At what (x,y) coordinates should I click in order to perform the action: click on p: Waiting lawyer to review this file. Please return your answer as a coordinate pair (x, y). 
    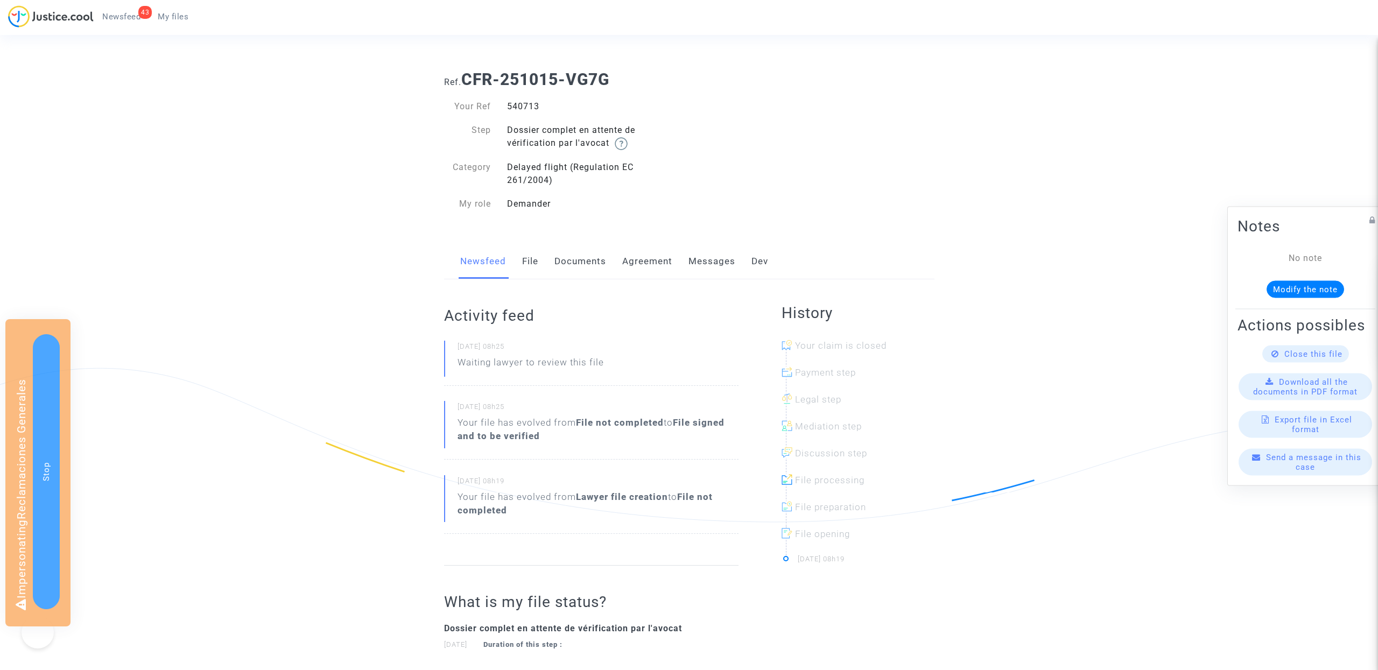
    Looking at the image, I should click on (531, 365).